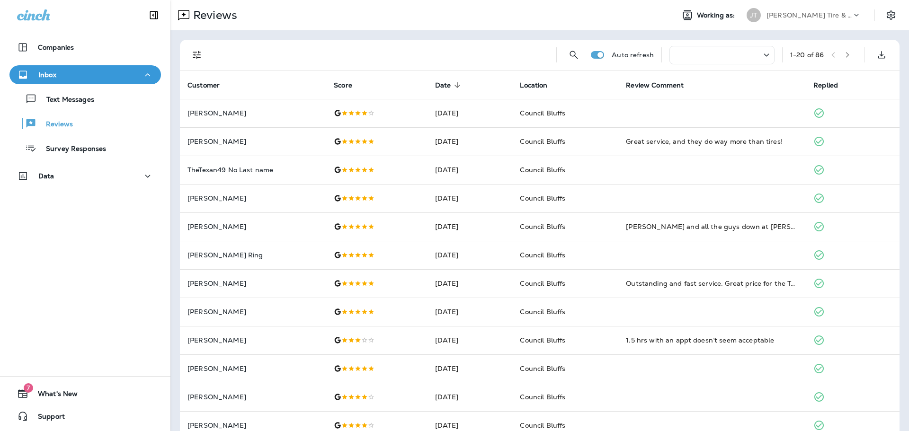 Image resolution: width=909 pixels, height=431 pixels. What do you see at coordinates (65, 100) in the screenshot?
I see `p: Text Messages` at bounding box center [65, 100].